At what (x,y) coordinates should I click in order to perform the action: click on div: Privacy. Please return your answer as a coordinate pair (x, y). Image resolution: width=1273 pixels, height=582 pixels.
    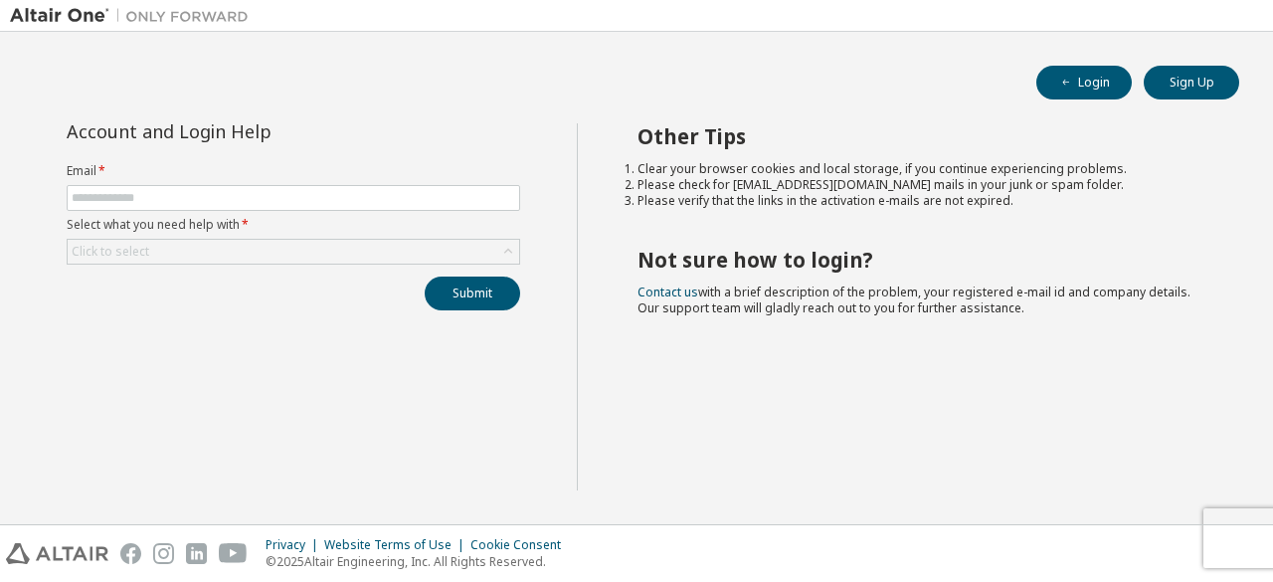
    Looking at the image, I should click on (294, 545).